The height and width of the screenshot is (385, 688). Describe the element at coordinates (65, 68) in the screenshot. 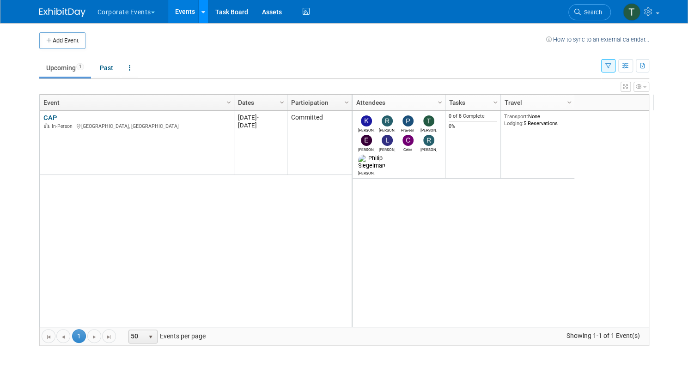

I see `a: Upcoming1` at that location.